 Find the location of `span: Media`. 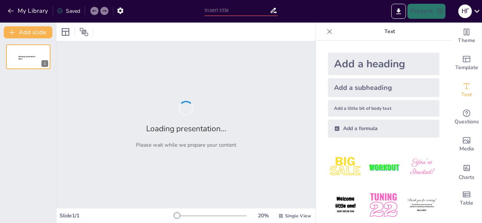

span: Media is located at coordinates (467, 149).